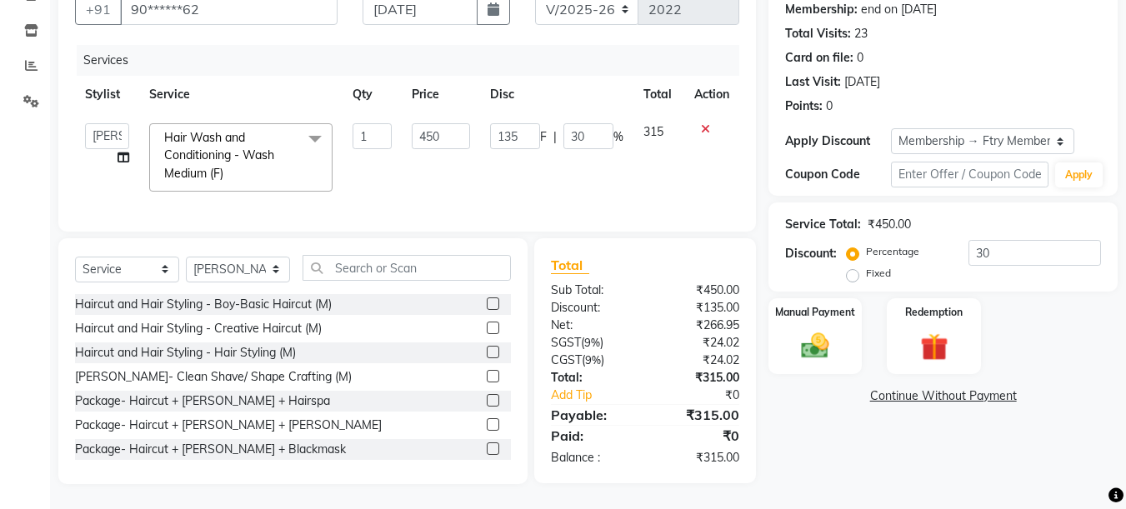 This screenshot has height=509, width=1126. What do you see at coordinates (440, 94) in the screenshot?
I see `th: Price` at bounding box center [440, 94].